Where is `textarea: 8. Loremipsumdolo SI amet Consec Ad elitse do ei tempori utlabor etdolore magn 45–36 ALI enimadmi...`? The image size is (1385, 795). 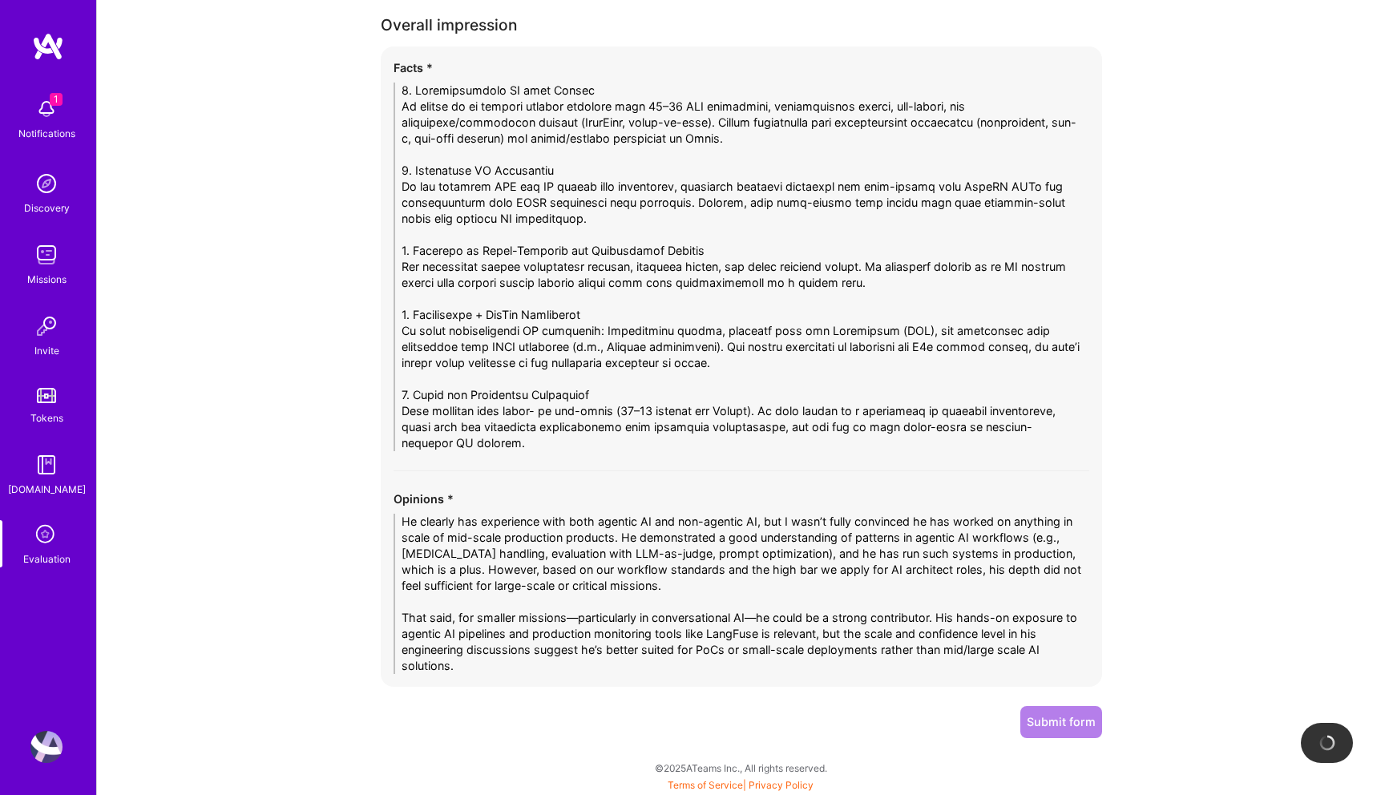
textarea: 8. Loremipsumdolo SI amet Consec Ad elitse do ei tempori utlabor etdolore magn 45–36 ALI enimadmi... is located at coordinates (742, 267).